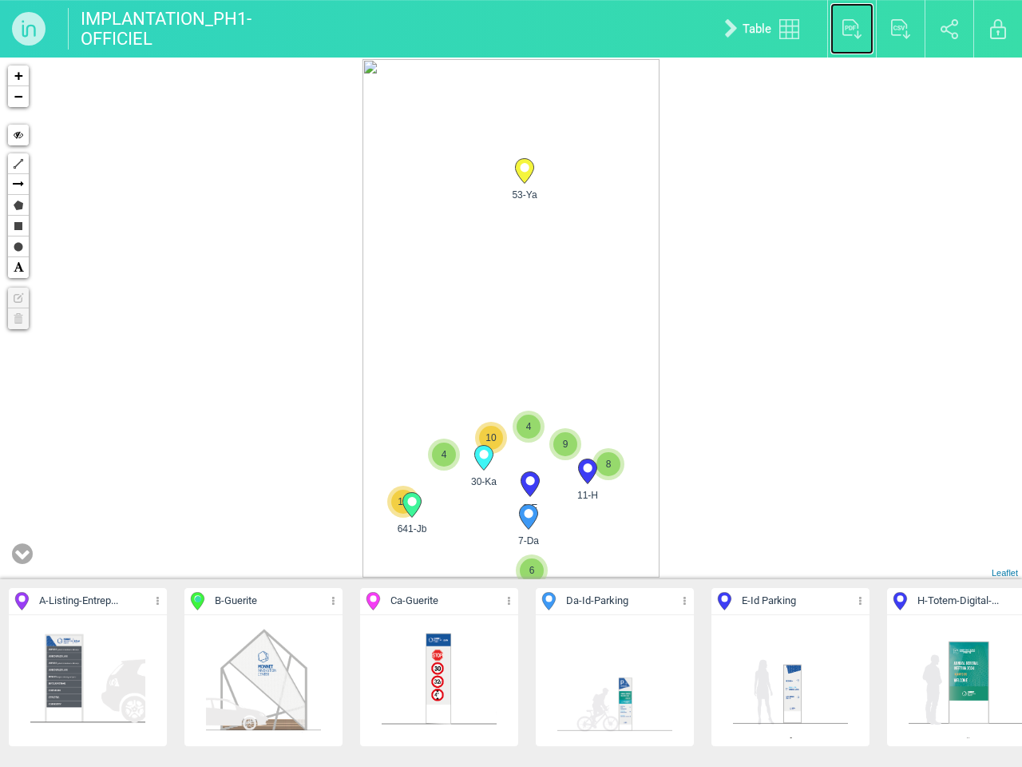  Describe the element at coordinates (766, 29) in the screenshot. I see `a: Table` at that location.